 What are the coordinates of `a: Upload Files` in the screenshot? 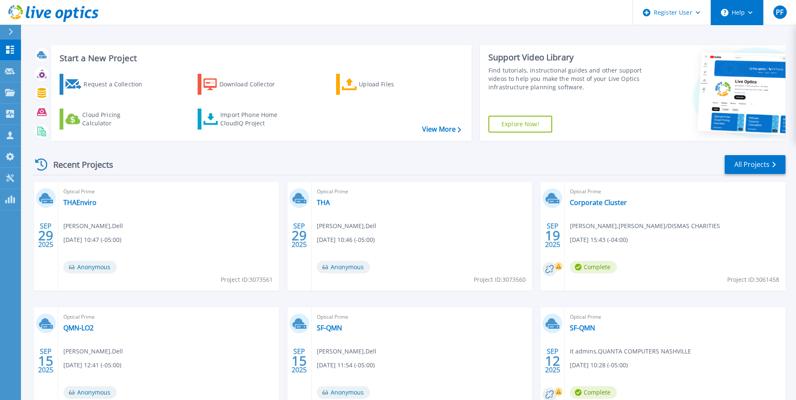 It's located at (383, 84).